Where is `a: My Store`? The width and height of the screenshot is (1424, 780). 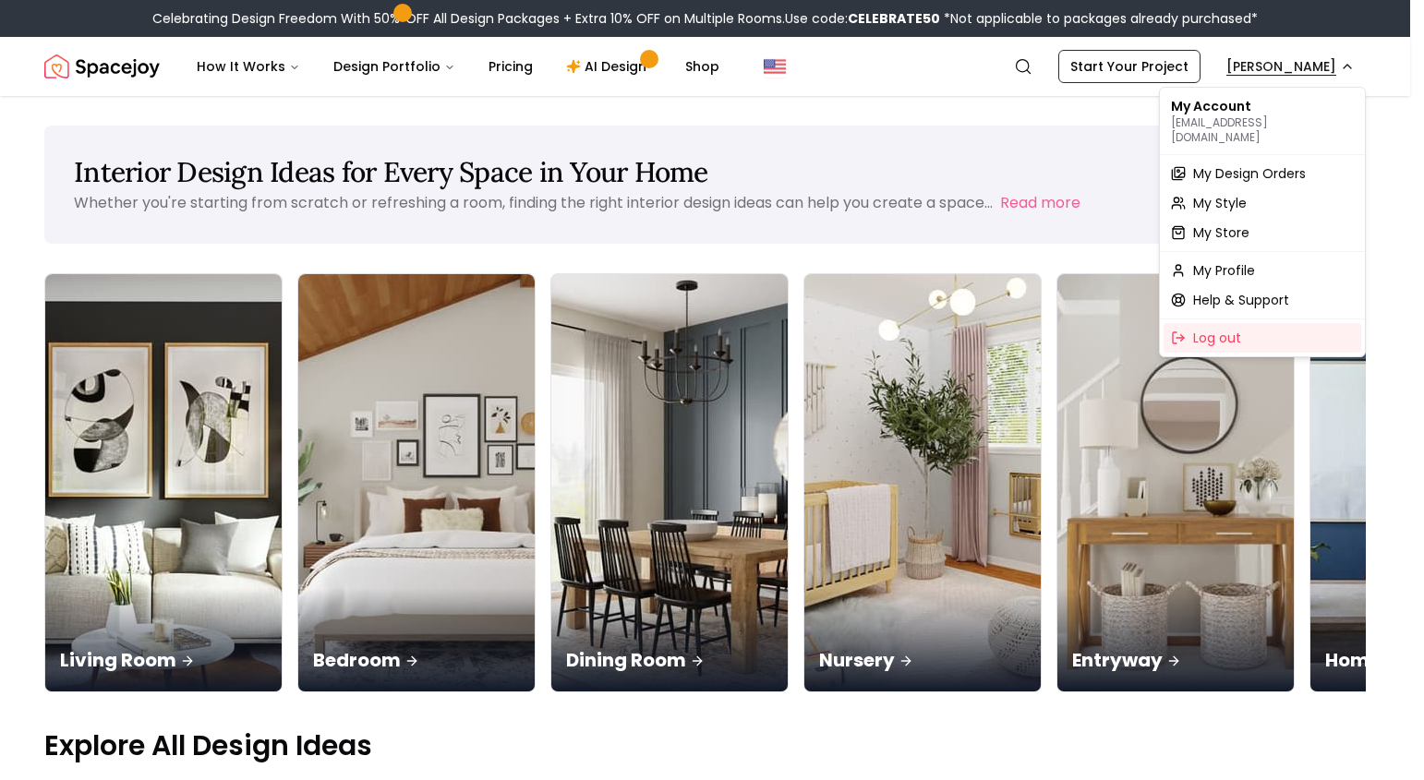 a: My Store is located at coordinates (1262, 233).